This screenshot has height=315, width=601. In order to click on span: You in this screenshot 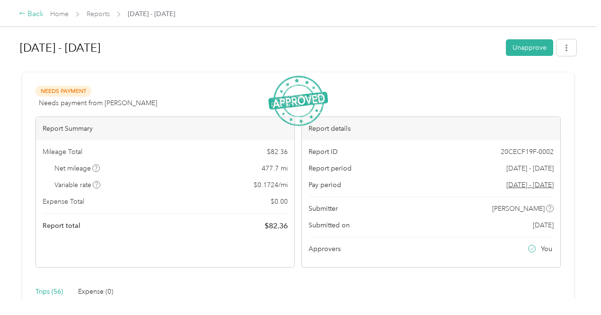, I will do `click(547, 248)`.